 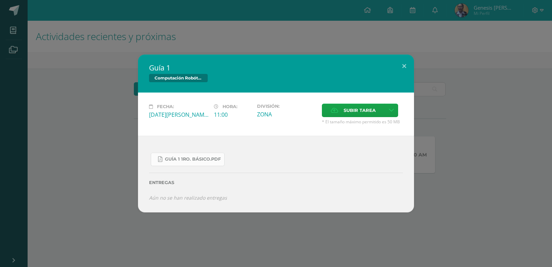 What do you see at coordinates (188, 197) in the screenshot?
I see `i: Aún no se han realizado entregas` at bounding box center [188, 197].